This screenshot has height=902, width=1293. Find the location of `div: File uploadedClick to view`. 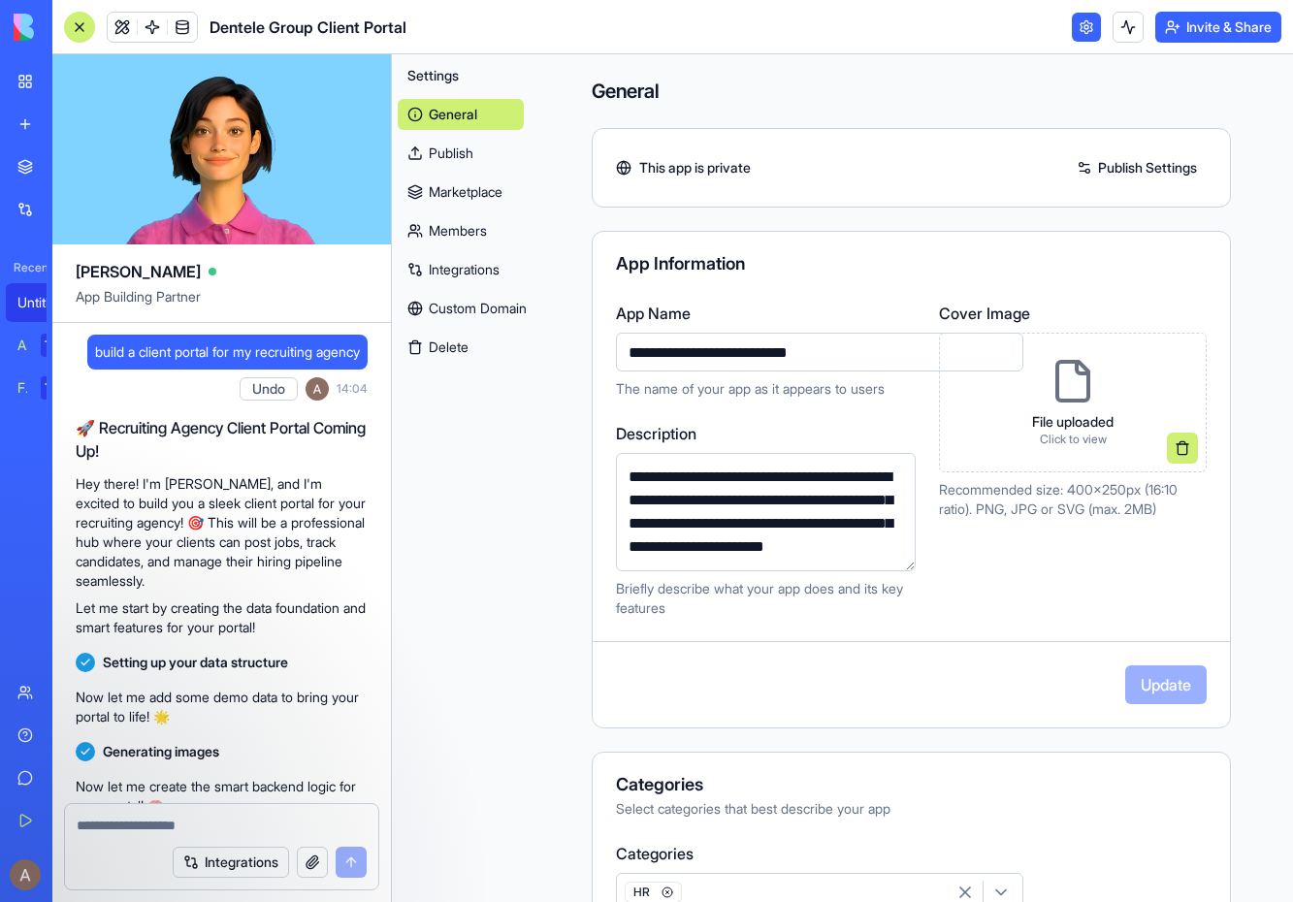

div: File uploadedClick to view is located at coordinates (1073, 403).